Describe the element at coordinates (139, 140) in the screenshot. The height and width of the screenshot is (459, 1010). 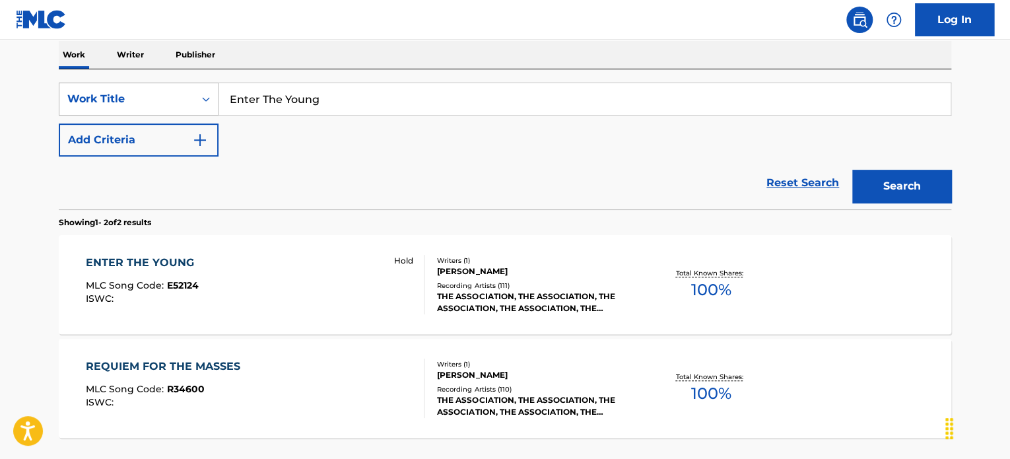
I see `button: Add Criteria` at that location.